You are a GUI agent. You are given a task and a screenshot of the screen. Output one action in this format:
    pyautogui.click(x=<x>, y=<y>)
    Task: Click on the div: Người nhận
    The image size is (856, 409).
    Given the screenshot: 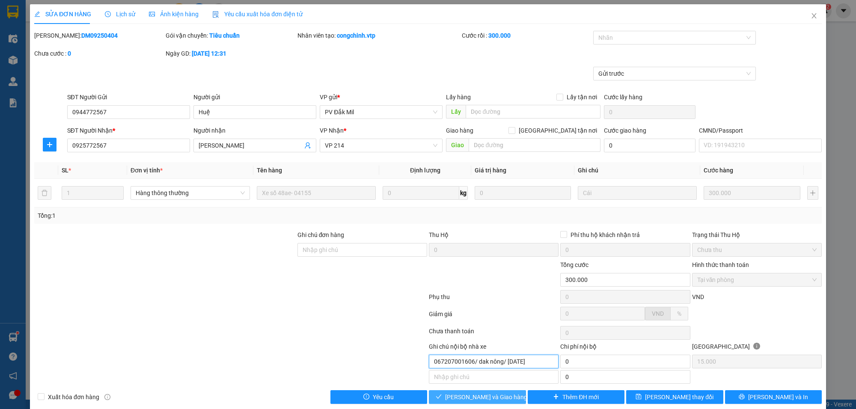 What is the action you would take?
    pyautogui.click(x=255, y=130)
    